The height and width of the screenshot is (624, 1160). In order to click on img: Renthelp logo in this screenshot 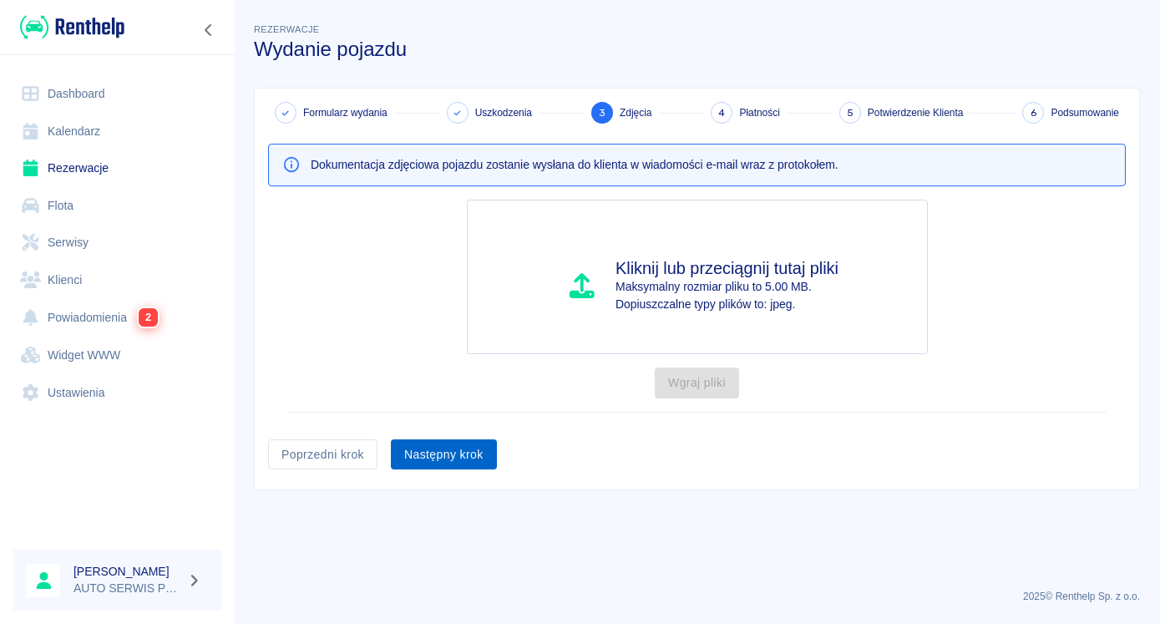, I will do `click(72, 27)`.